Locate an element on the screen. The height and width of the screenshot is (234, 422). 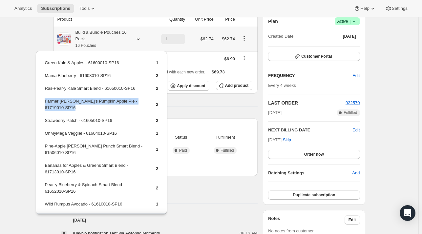
span: $69.73 is located at coordinates (218, 72).